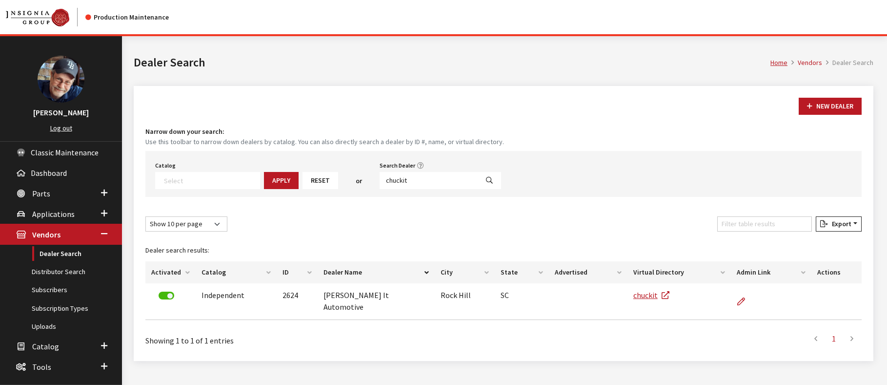  I want to click on input: Filter table results, so click(765, 224).